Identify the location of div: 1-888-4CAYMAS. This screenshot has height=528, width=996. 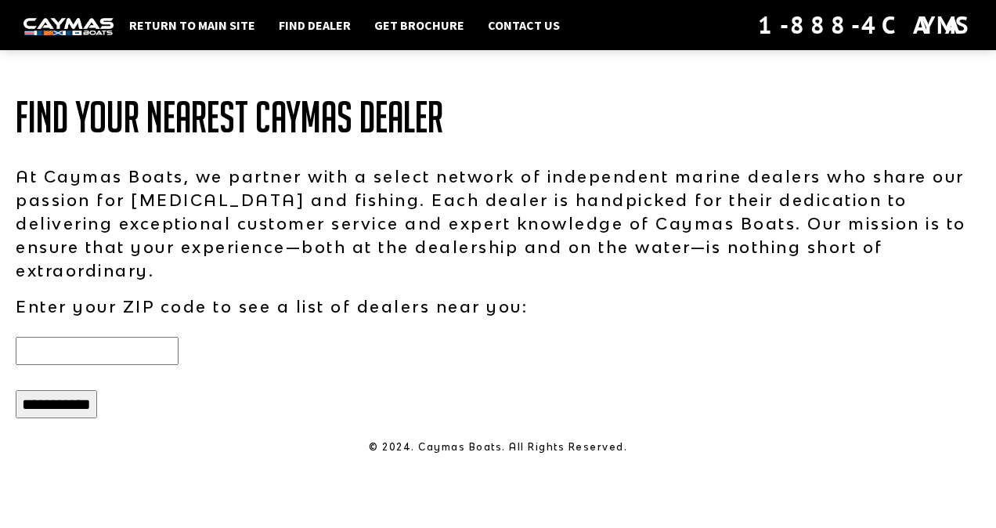
(865, 25).